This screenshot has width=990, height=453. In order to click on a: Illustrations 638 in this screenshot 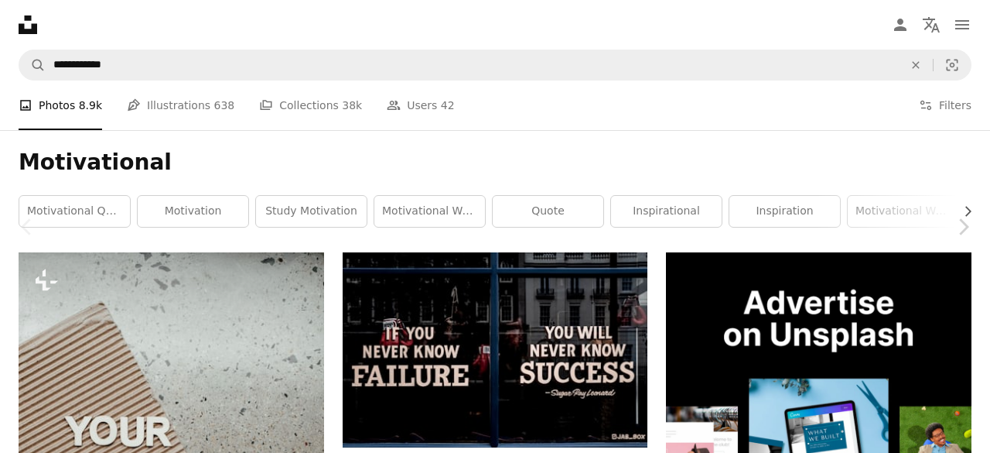, I will do `click(180, 105)`.